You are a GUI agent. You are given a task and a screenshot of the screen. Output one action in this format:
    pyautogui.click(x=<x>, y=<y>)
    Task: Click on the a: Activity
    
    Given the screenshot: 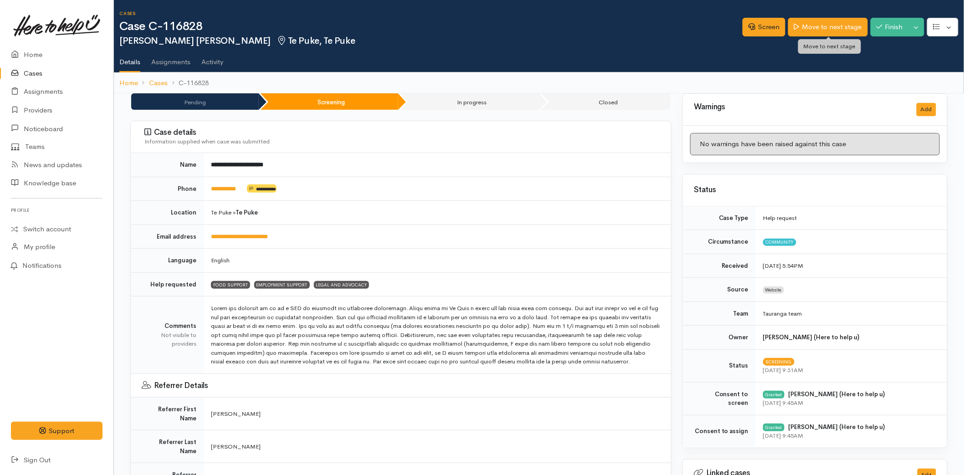 What is the action you would take?
    pyautogui.click(x=212, y=59)
    